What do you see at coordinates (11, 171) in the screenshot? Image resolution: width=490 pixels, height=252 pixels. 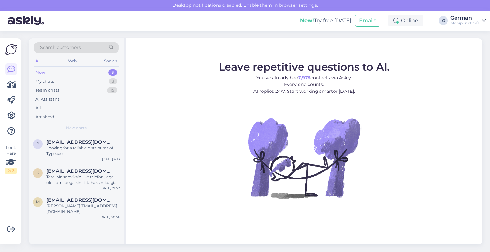 I see `div: 2 / 3` at bounding box center [11, 171].